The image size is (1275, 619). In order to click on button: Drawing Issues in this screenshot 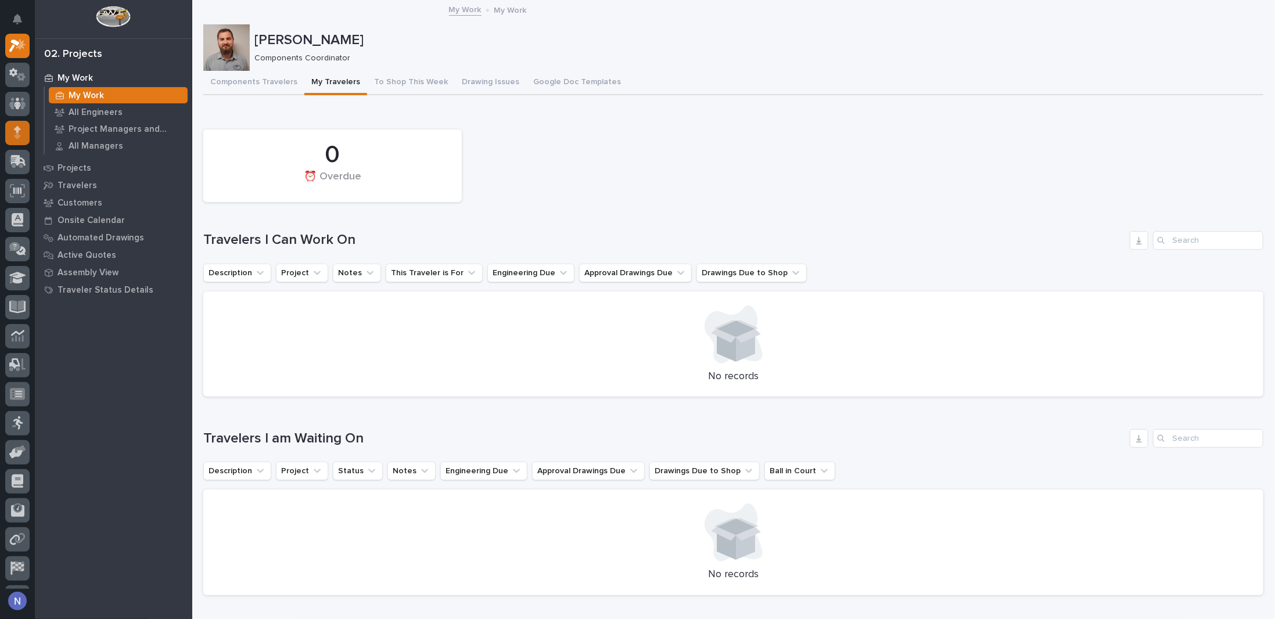, I will do `click(490, 83)`.